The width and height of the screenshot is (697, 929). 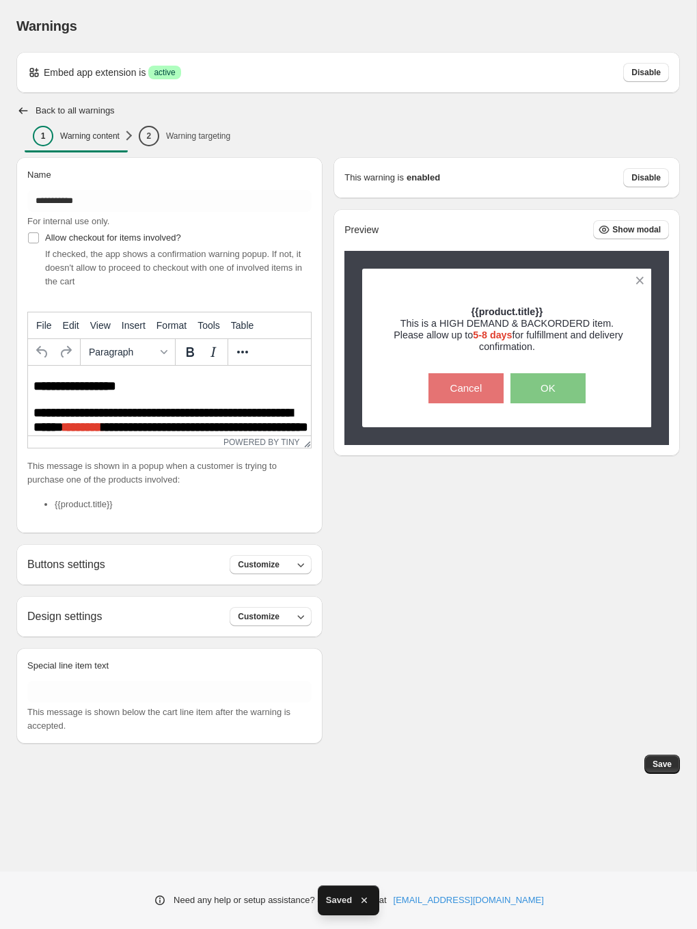 I want to click on button: Redo, so click(x=66, y=352).